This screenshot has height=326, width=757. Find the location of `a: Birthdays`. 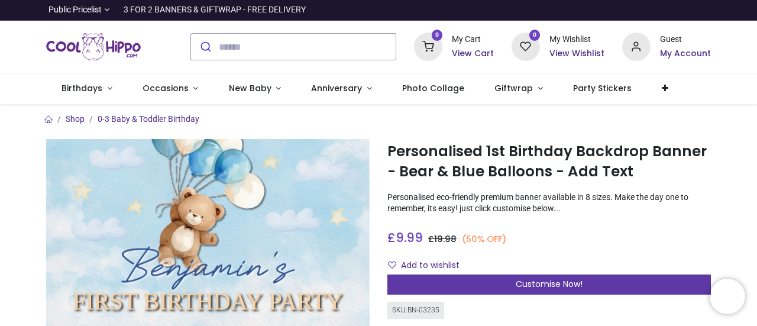

a: Birthdays is located at coordinates (86, 89).